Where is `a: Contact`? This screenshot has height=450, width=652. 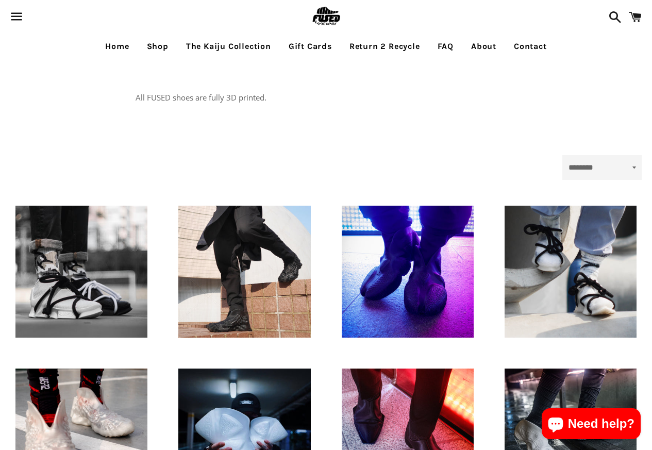 a: Contact is located at coordinates (530, 46).